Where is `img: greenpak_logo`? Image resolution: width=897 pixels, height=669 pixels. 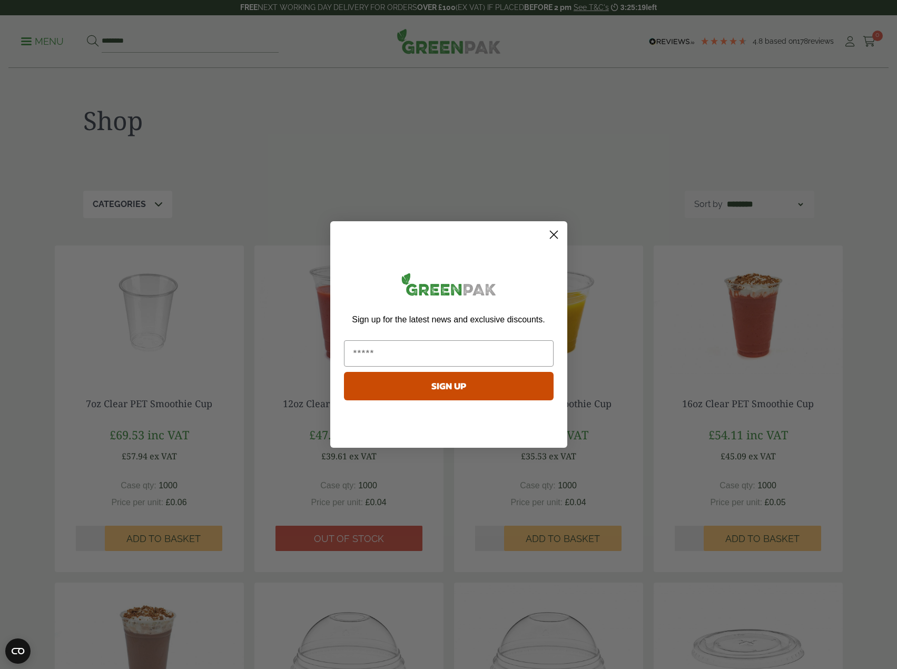
img: greenpak_logo is located at coordinates (449, 286).